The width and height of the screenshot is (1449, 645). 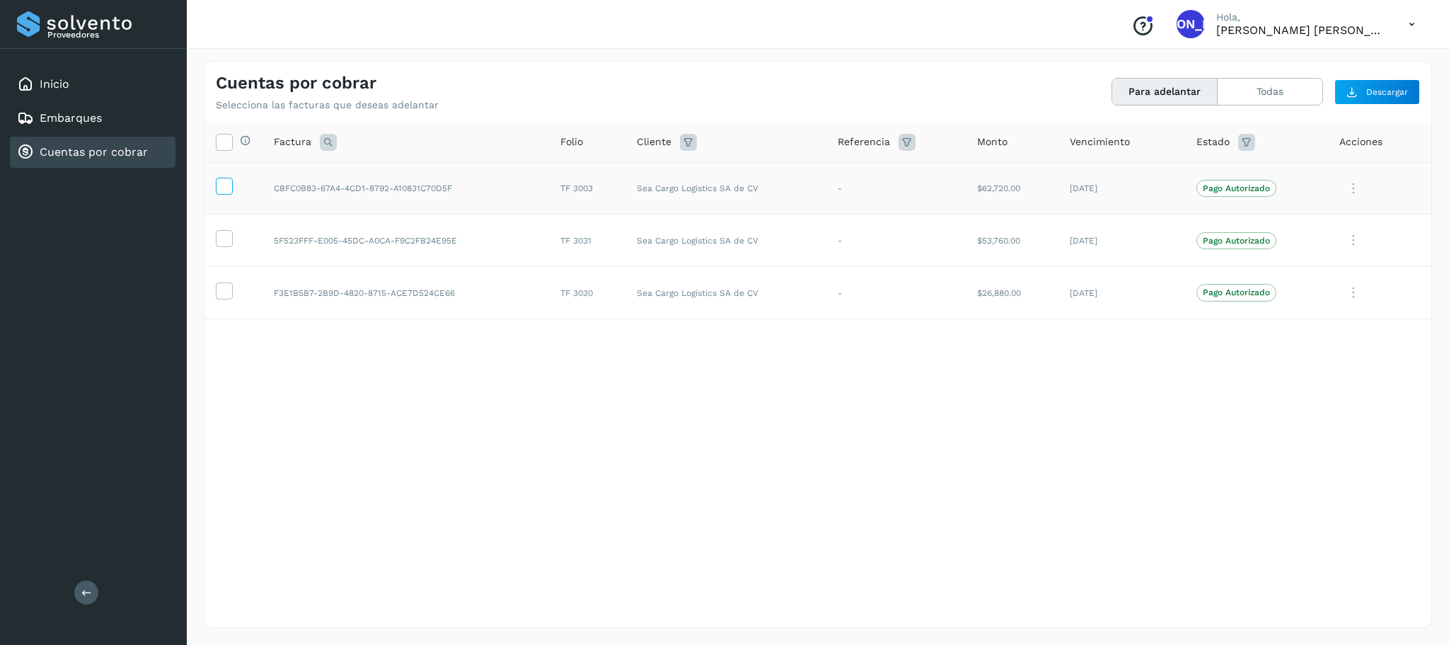 I want to click on span: Folio, so click(x=572, y=142).